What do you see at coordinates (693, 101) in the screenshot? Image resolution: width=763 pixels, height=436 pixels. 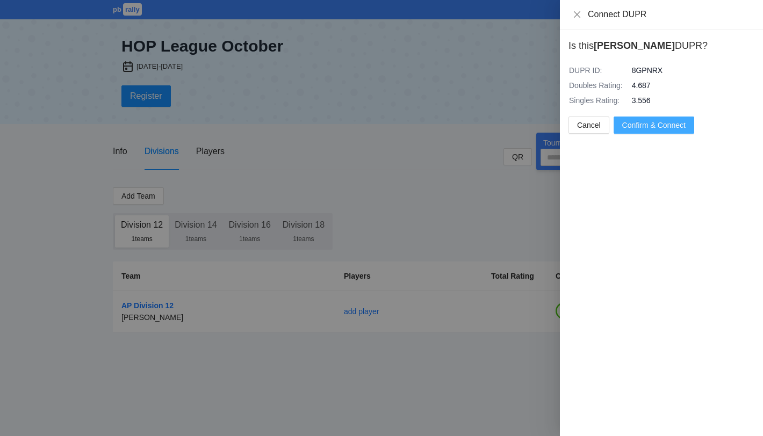 I see `td: 3.556` at bounding box center [693, 101].